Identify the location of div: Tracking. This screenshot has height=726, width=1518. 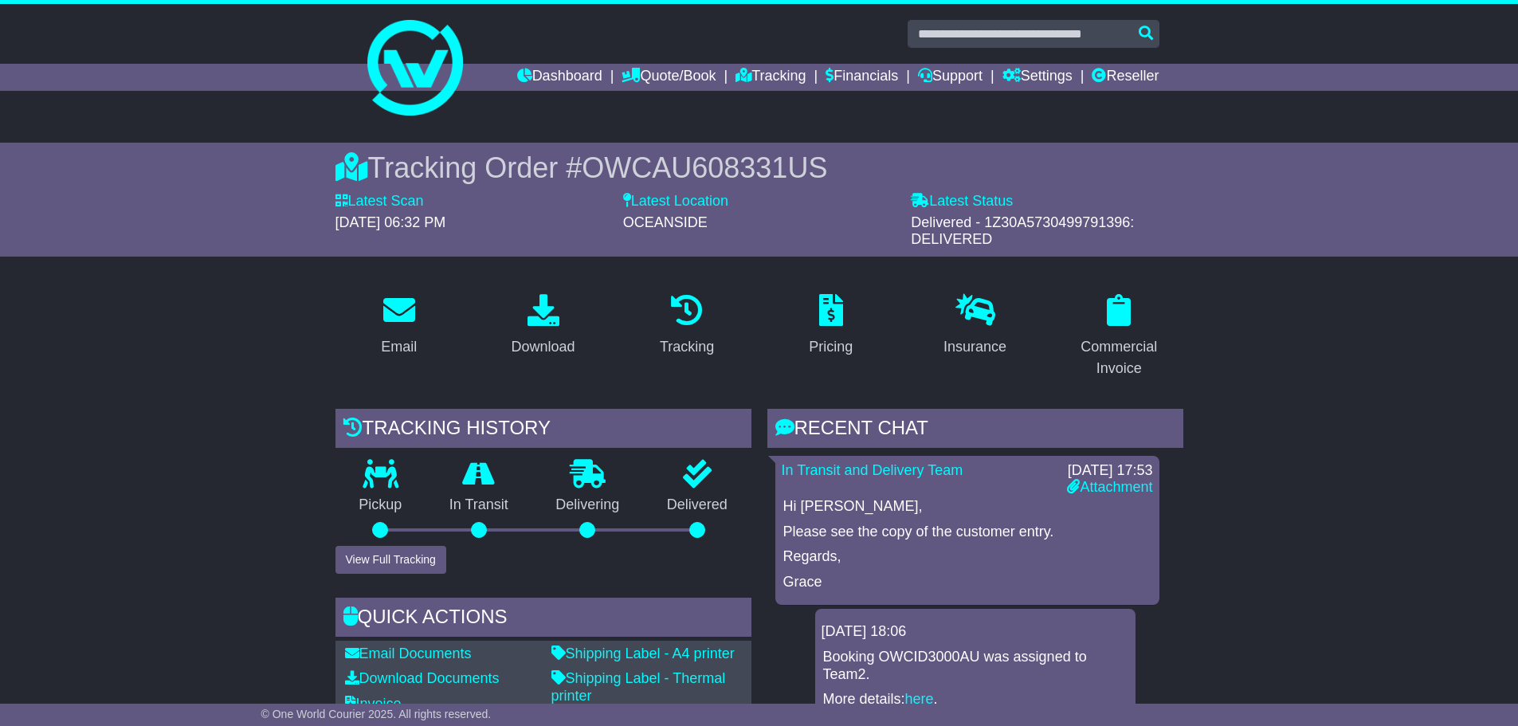
(687, 347).